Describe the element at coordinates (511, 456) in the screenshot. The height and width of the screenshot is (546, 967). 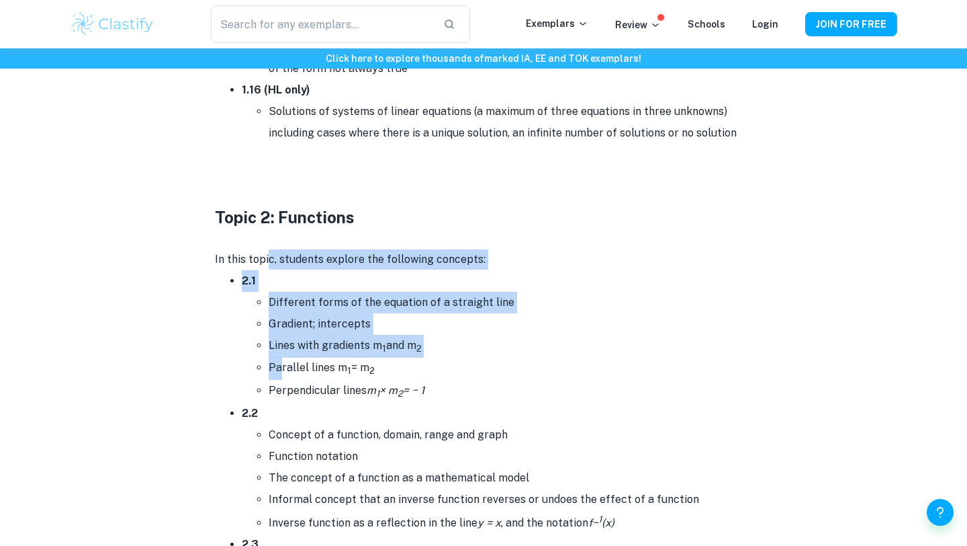
I see `li: Function notation` at that location.